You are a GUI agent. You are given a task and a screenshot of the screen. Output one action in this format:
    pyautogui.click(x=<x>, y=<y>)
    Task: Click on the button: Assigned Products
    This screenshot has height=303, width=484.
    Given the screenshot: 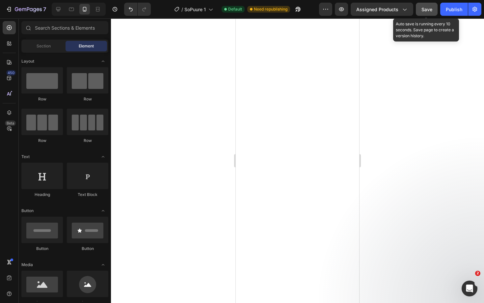 What is the action you would take?
    pyautogui.click(x=382, y=9)
    